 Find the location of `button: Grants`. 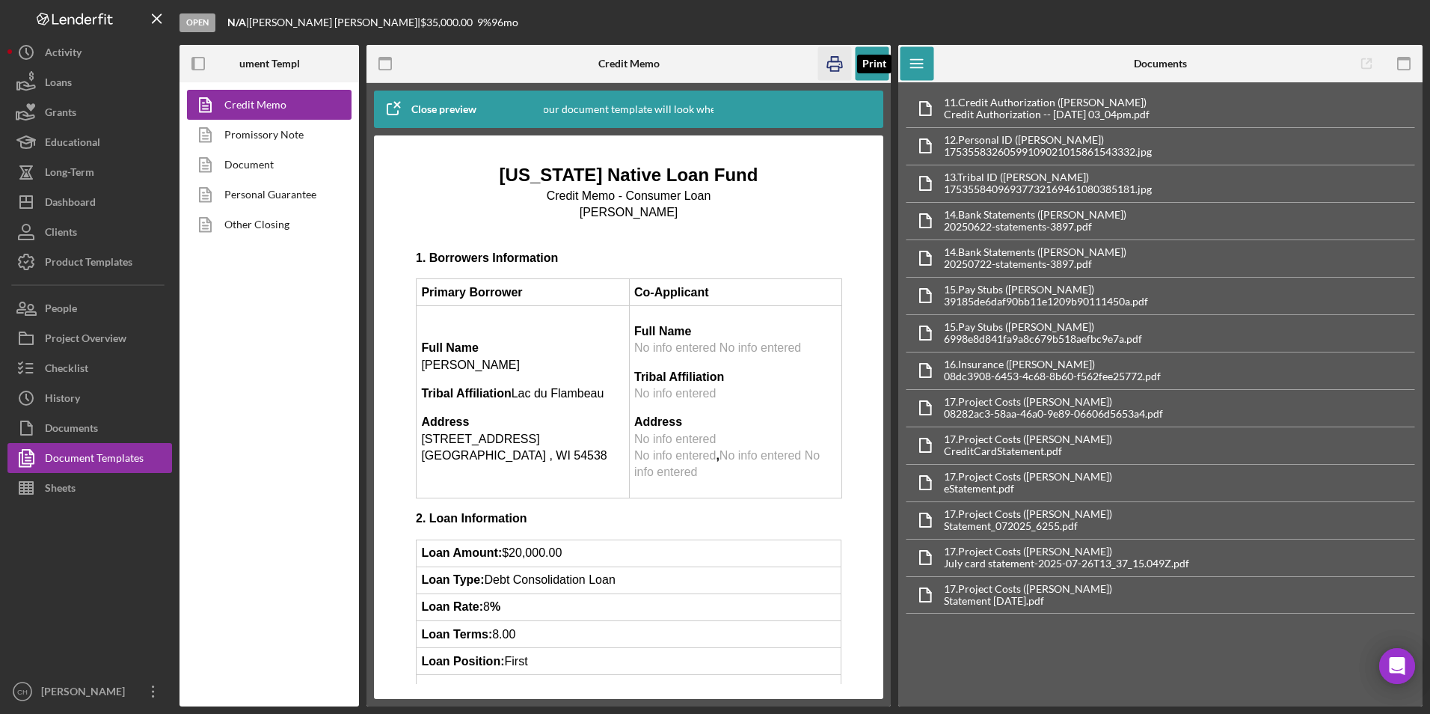

button: Grants is located at coordinates (90, 112).